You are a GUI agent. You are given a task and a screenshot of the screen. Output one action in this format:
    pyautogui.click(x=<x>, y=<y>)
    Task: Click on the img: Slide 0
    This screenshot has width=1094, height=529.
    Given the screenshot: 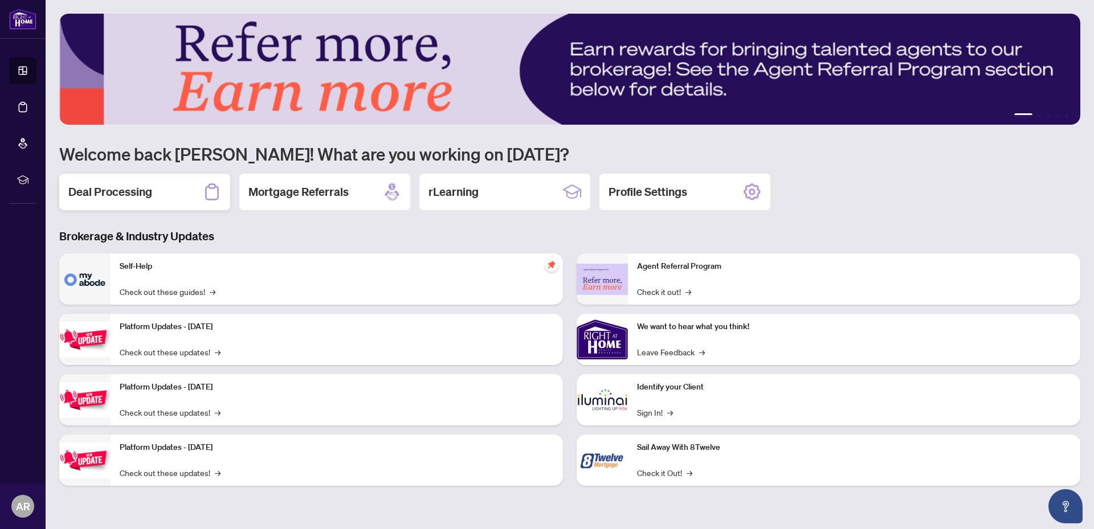 What is the action you would take?
    pyautogui.click(x=570, y=69)
    